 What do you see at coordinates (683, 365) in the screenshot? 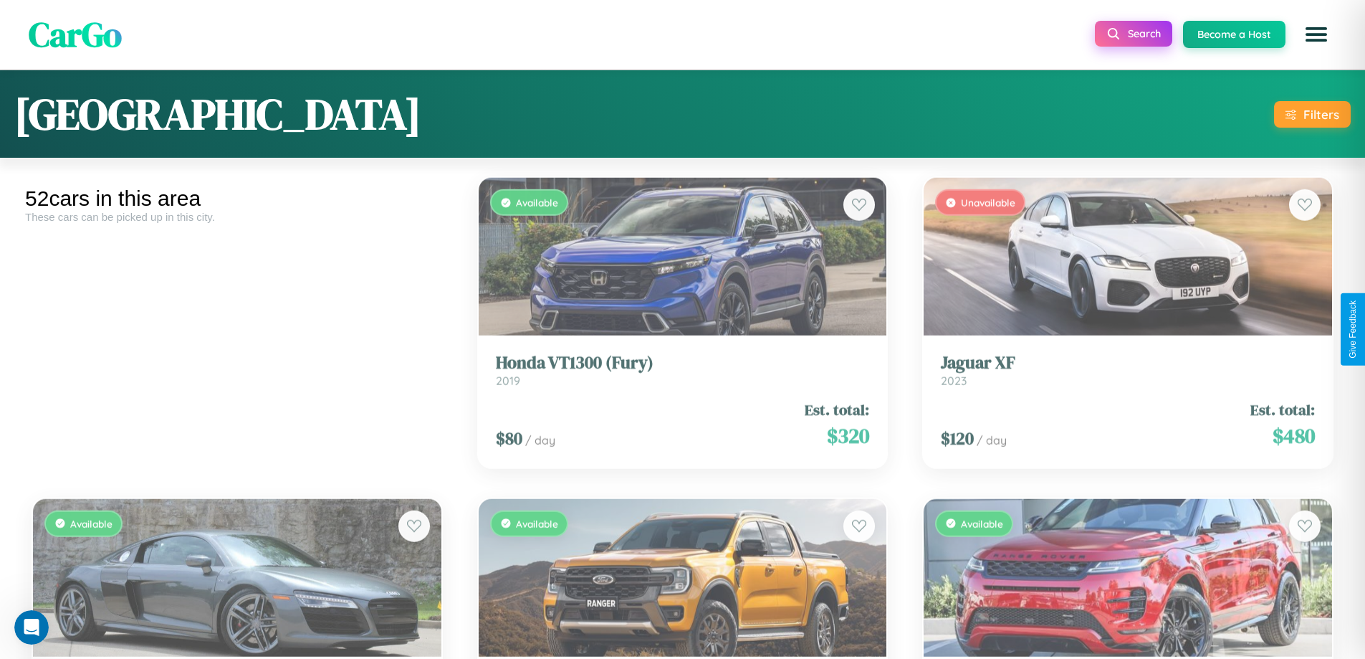
I see `a: Honda VT1300 (Fury)2019` at bounding box center [683, 365].